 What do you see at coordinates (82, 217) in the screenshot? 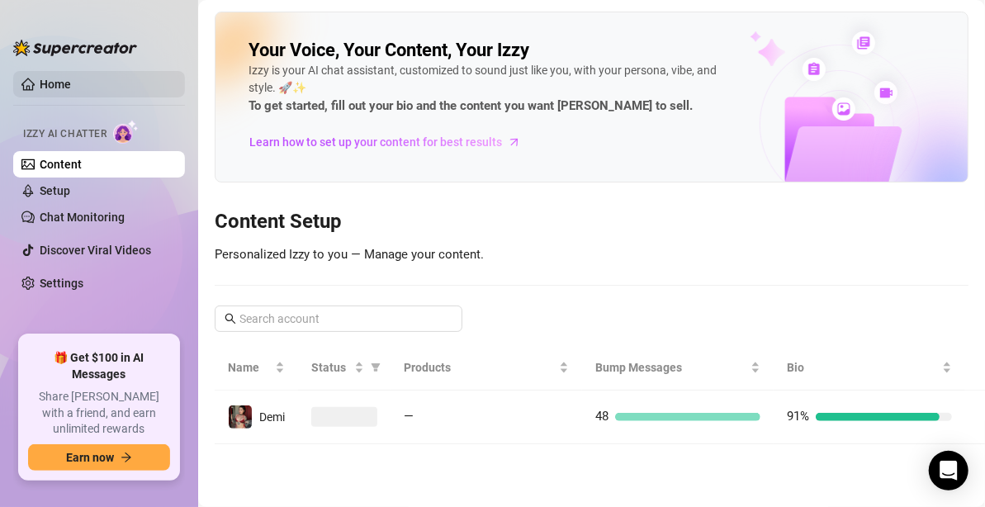
I see `a: Chat Monitoring` at bounding box center [82, 217].